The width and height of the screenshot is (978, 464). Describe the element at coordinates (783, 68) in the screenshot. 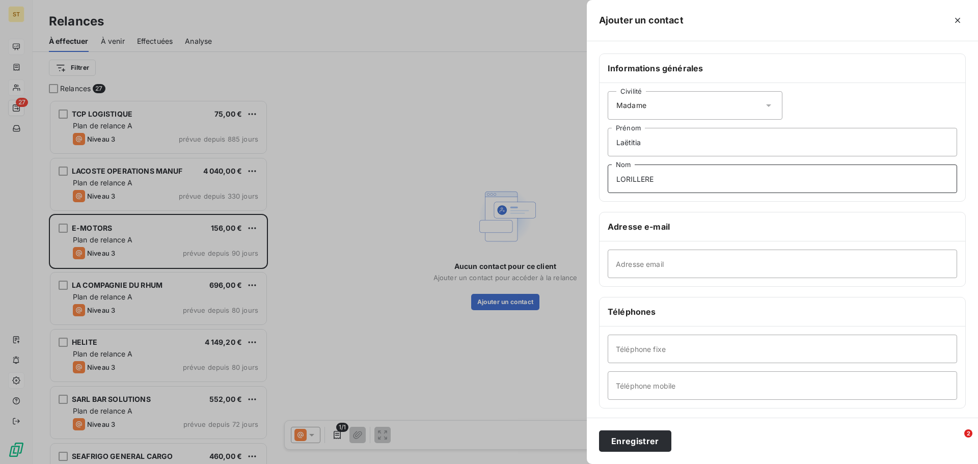

I see `h6: Informations générales` at that location.